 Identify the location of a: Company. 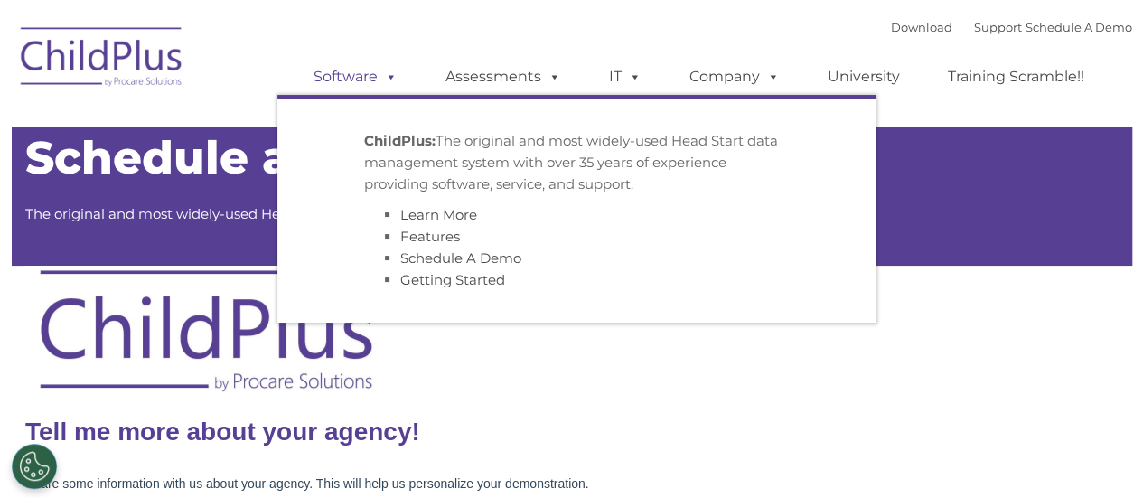
(735, 77).